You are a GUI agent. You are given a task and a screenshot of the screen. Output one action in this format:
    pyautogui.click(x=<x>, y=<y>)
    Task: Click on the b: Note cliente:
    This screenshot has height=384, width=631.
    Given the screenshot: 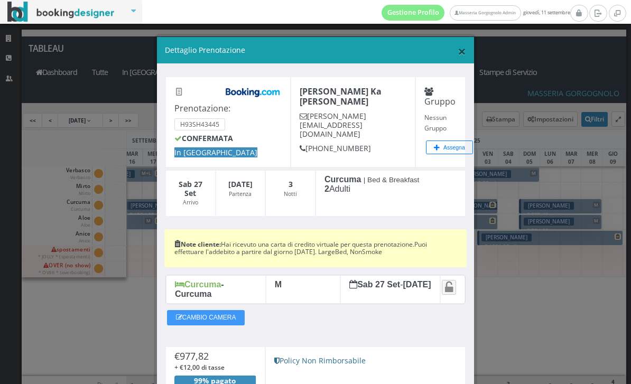 What is the action you would take?
    pyautogui.click(x=197, y=244)
    